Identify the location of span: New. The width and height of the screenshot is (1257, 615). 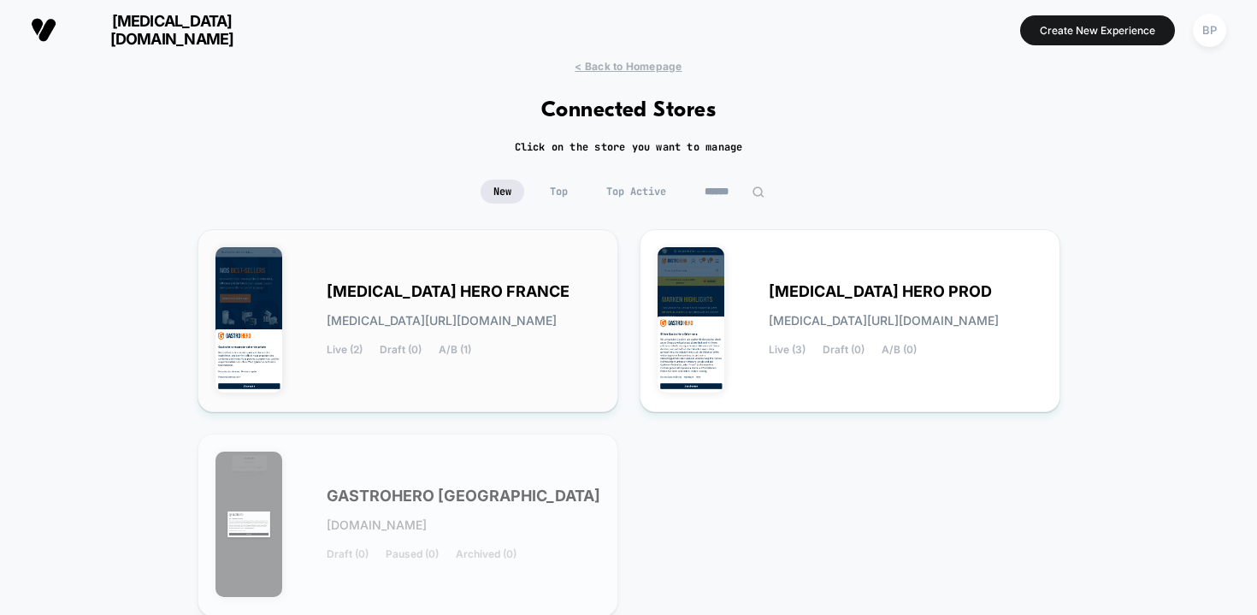
(502, 192).